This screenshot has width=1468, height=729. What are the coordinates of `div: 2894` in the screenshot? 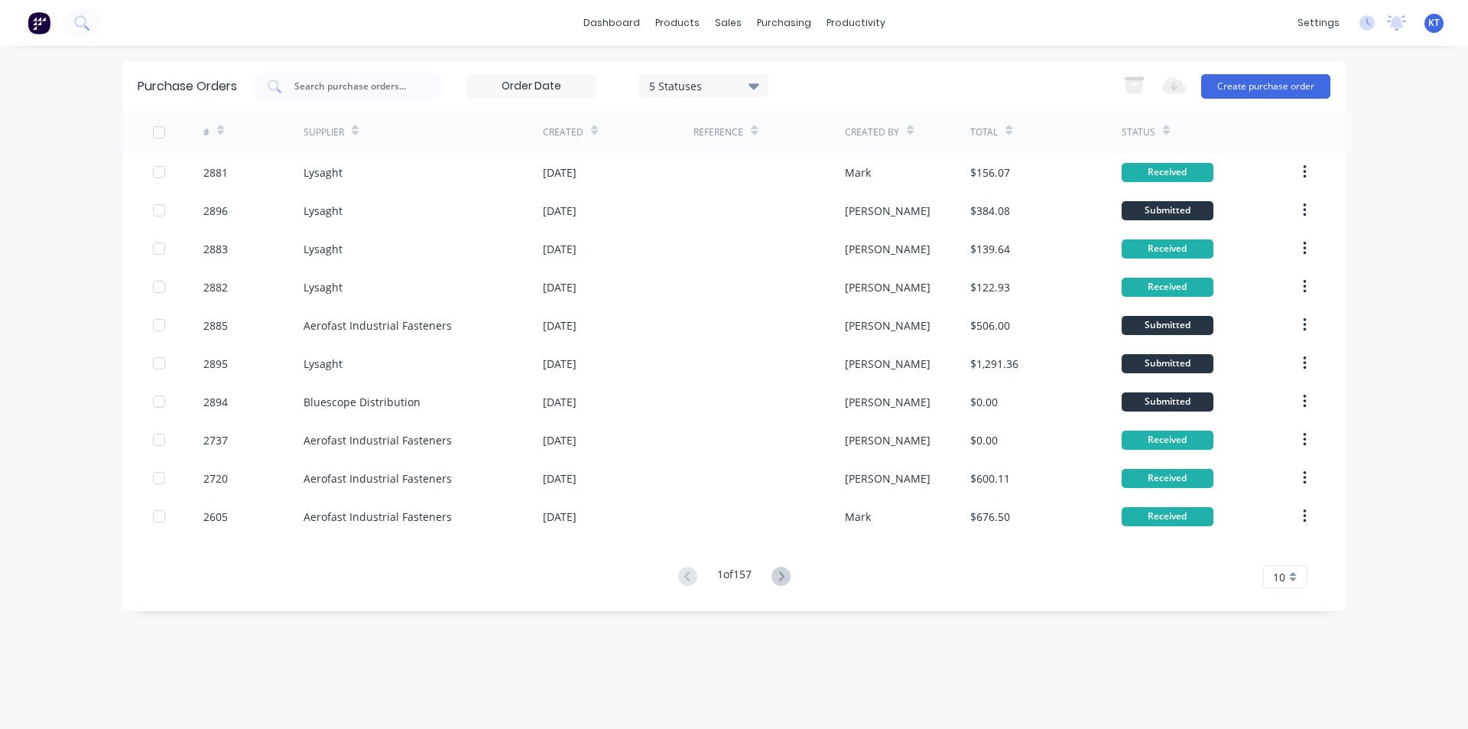 It's located at (216, 402).